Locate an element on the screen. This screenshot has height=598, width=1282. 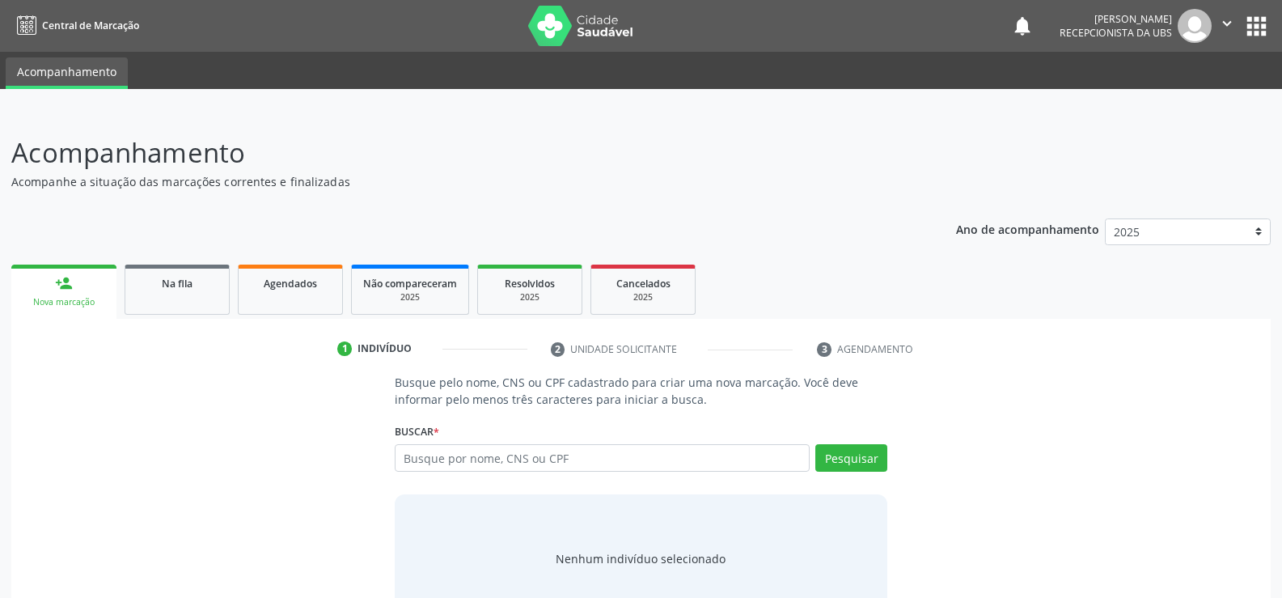
img: img is located at coordinates (1194, 26).